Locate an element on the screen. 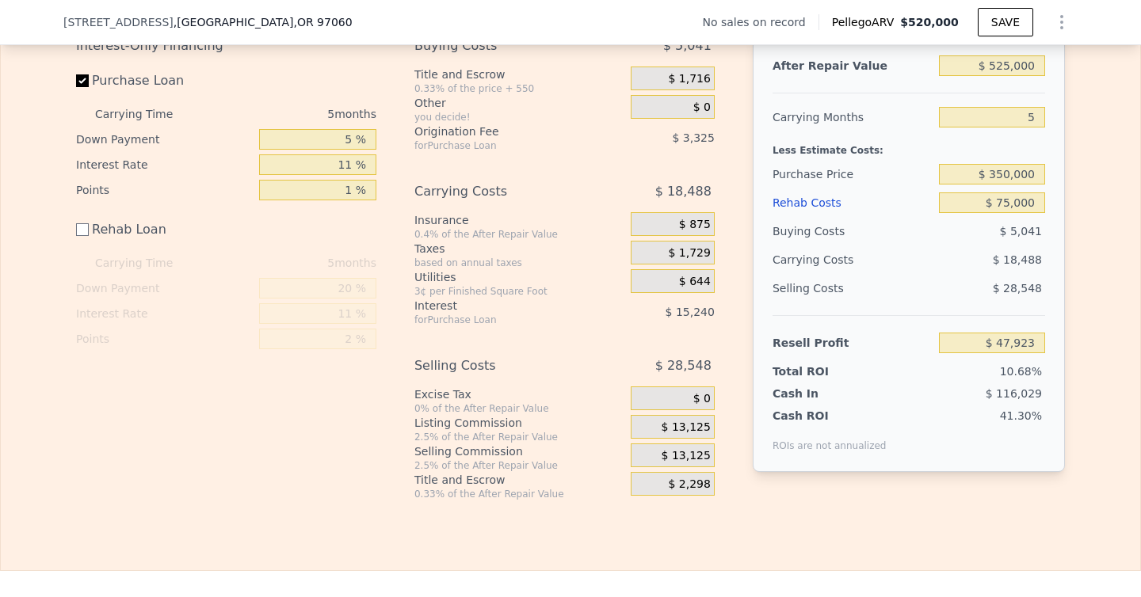  div: 0% of the After Repair Value is located at coordinates (519, 409).